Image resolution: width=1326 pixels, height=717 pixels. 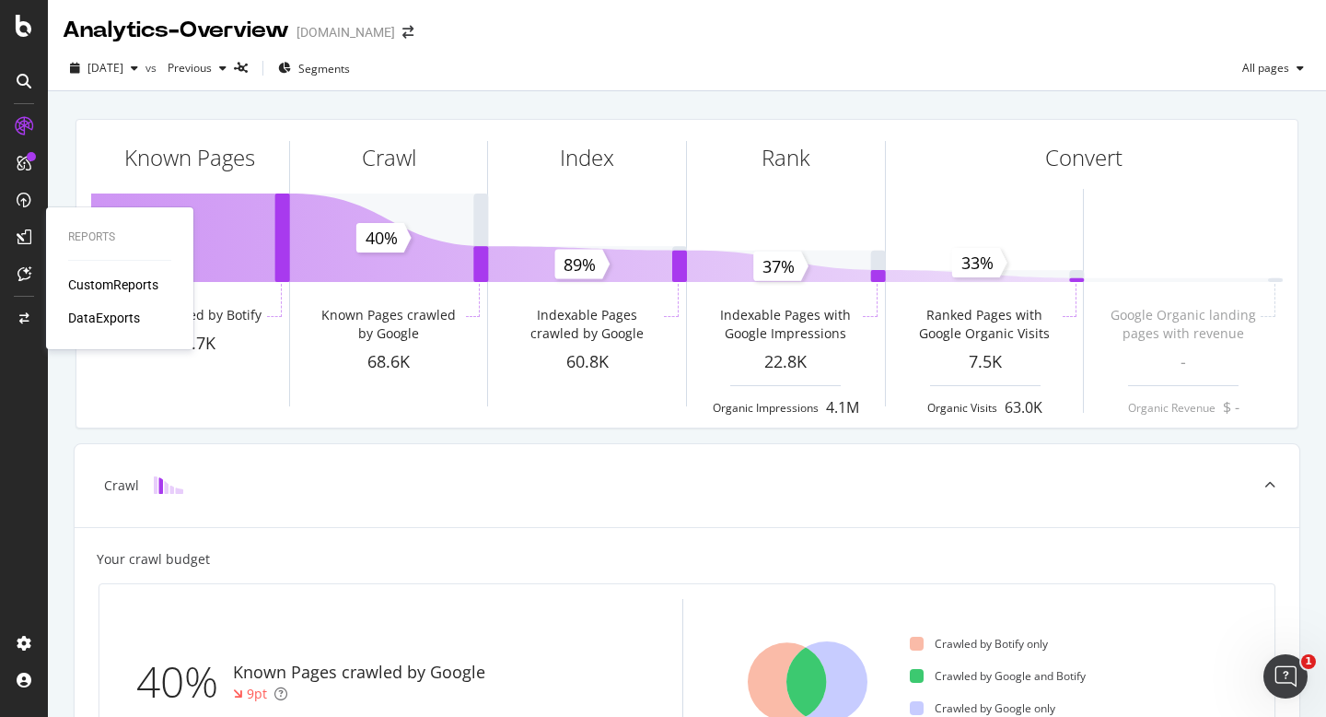 What do you see at coordinates (186, 67) in the screenshot?
I see `span: Previous` at bounding box center [186, 67].